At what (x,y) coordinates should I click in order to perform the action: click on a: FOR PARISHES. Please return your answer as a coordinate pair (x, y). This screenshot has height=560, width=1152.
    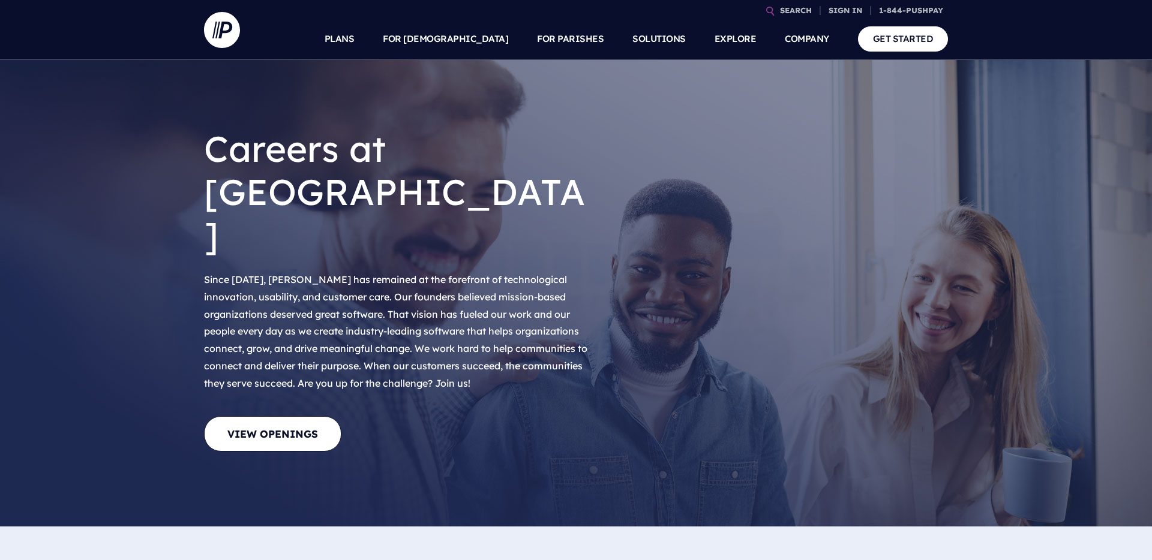
    Looking at the image, I should click on (570, 39).